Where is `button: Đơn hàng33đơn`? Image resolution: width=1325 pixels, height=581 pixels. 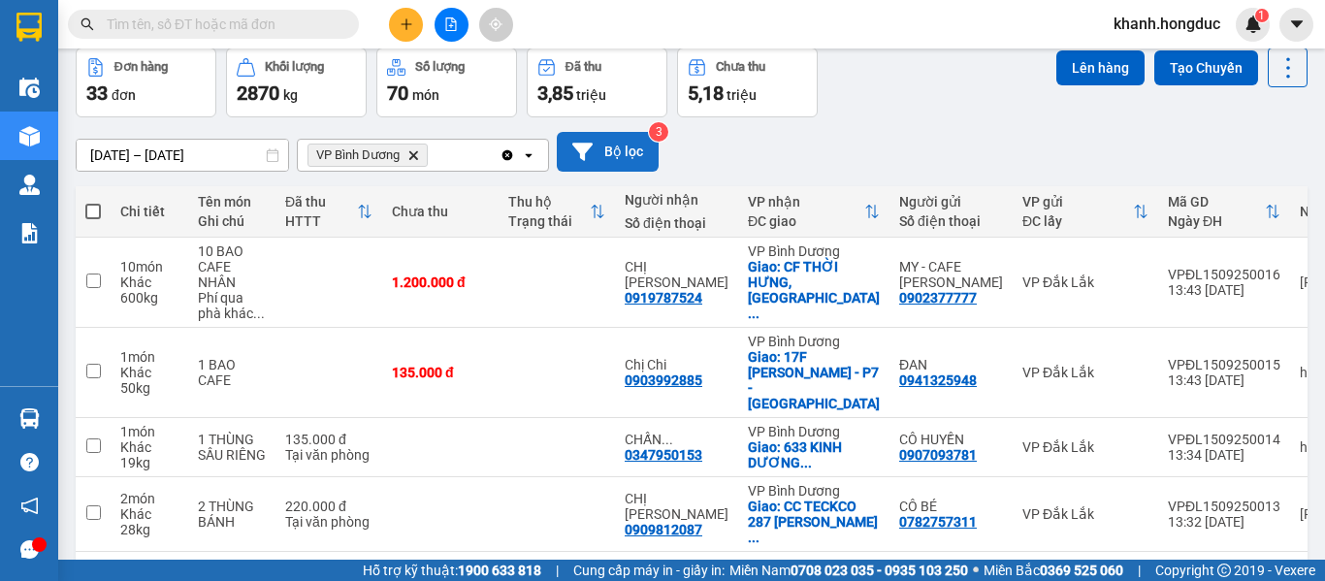
button: Đơn hàng33đơn is located at coordinates (146, 82).